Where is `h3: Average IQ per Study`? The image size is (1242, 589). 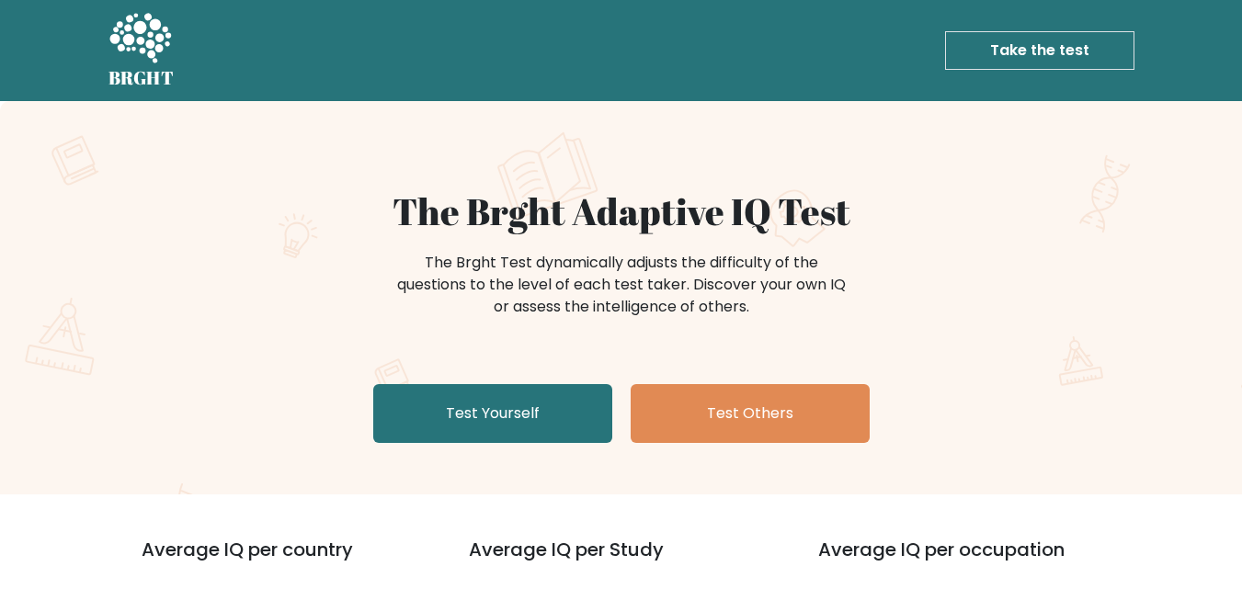
h3: Average IQ per Study is located at coordinates (622, 561).